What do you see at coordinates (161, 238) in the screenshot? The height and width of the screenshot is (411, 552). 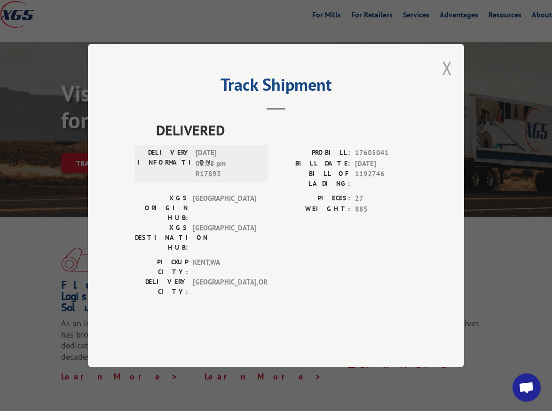 I see `label: XGS DESTINATION HUB:` at bounding box center [161, 238].